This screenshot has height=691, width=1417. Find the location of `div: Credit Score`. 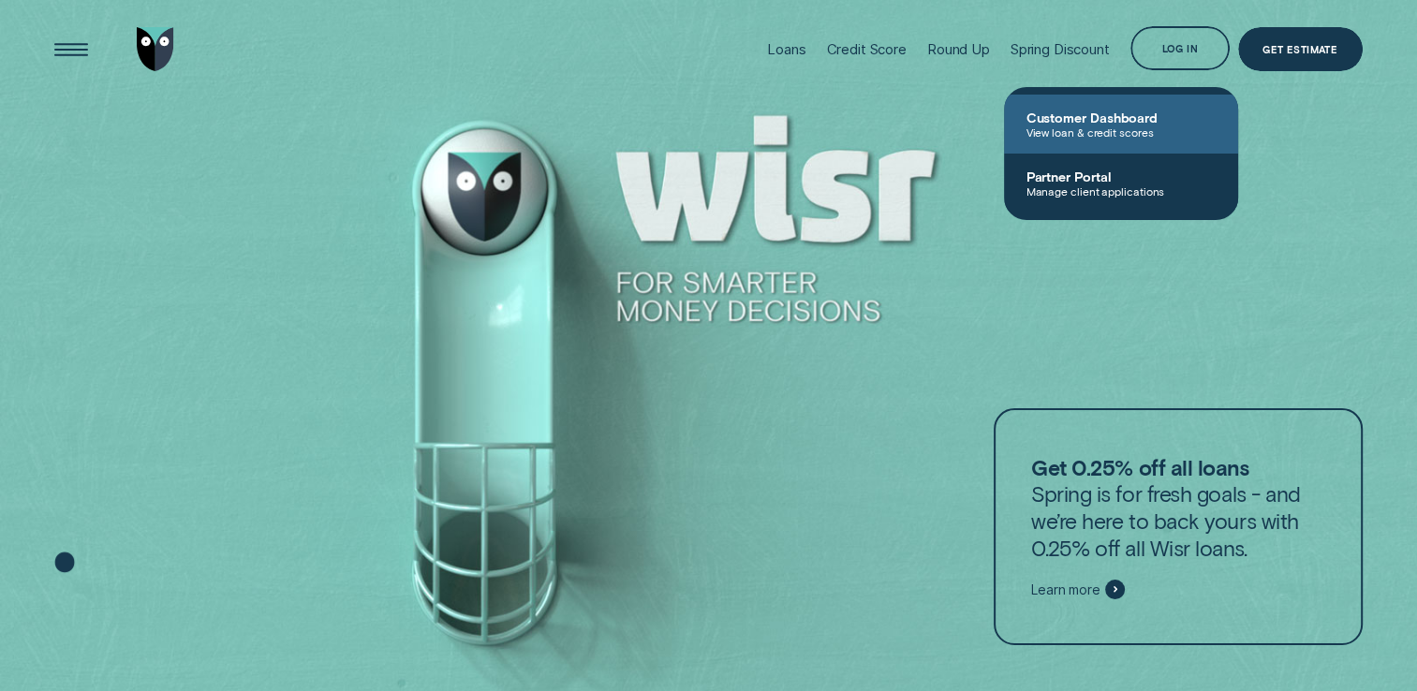

div: Credit Score is located at coordinates (867, 49).